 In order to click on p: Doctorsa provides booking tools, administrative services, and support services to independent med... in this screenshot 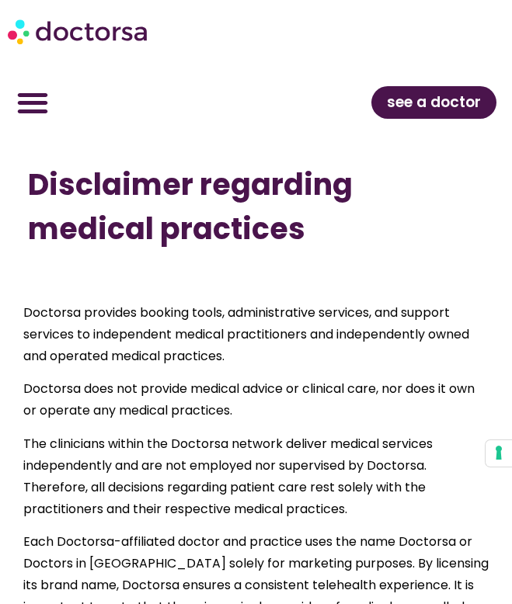, I will do `click(255, 335)`.